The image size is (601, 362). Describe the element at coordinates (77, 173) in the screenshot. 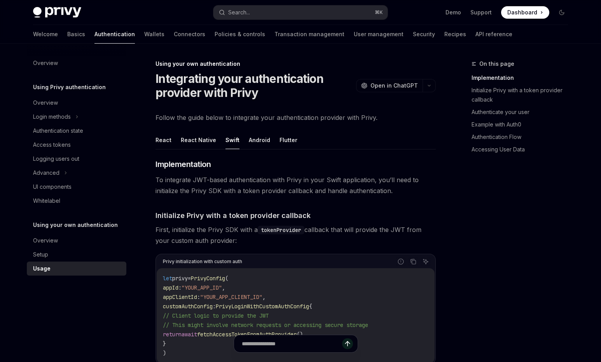

I see `button: Advanced` at that location.